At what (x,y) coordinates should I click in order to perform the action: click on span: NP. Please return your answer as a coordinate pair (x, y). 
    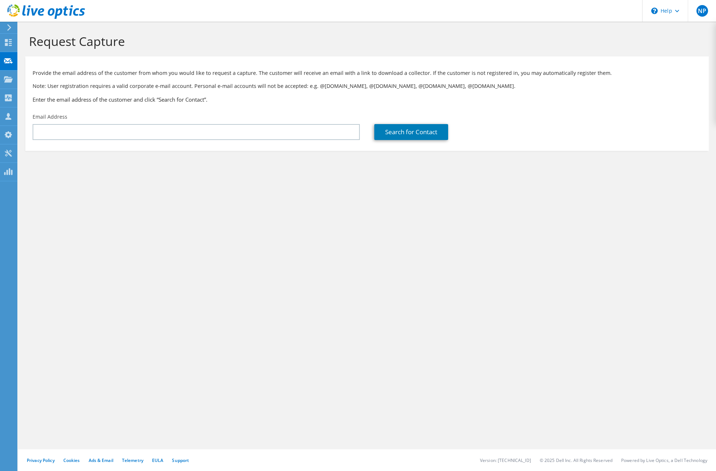
    Looking at the image, I should click on (702, 11).